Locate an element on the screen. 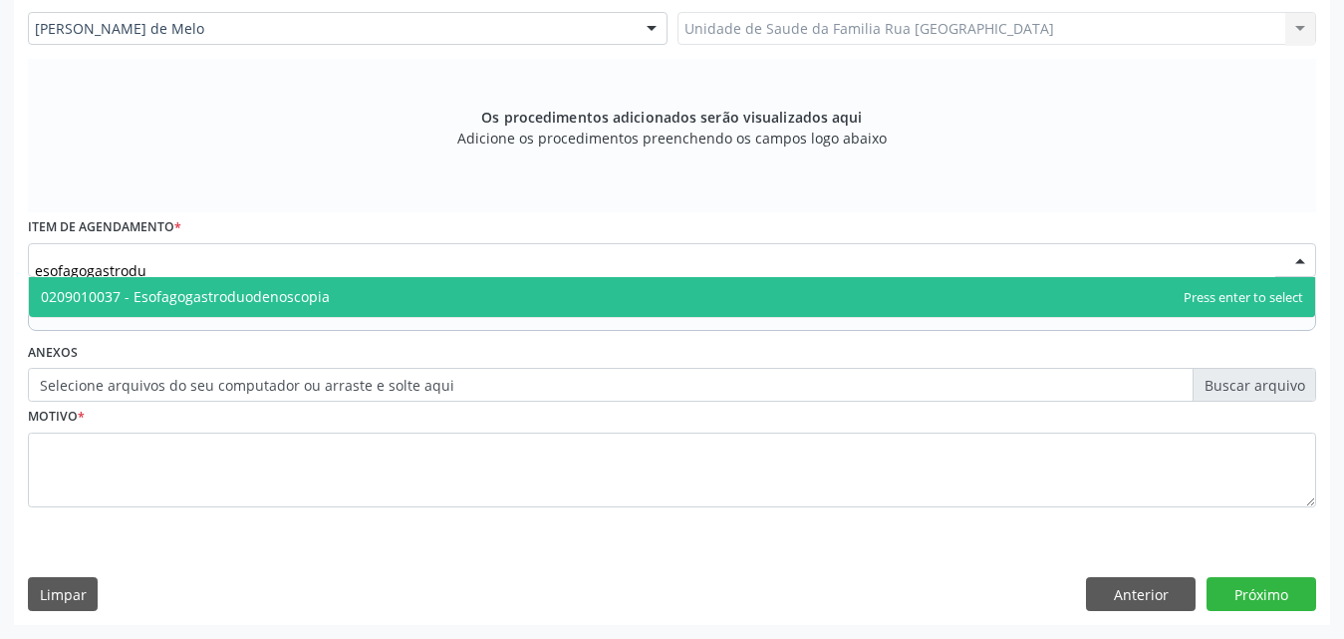 This screenshot has height=639, width=1344. button: Anterior is located at coordinates (1141, 594).